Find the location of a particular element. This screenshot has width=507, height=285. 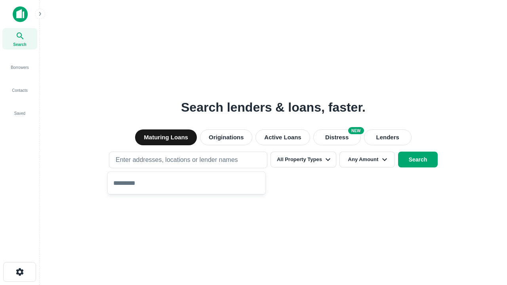

div: Saved is located at coordinates (20, 108).